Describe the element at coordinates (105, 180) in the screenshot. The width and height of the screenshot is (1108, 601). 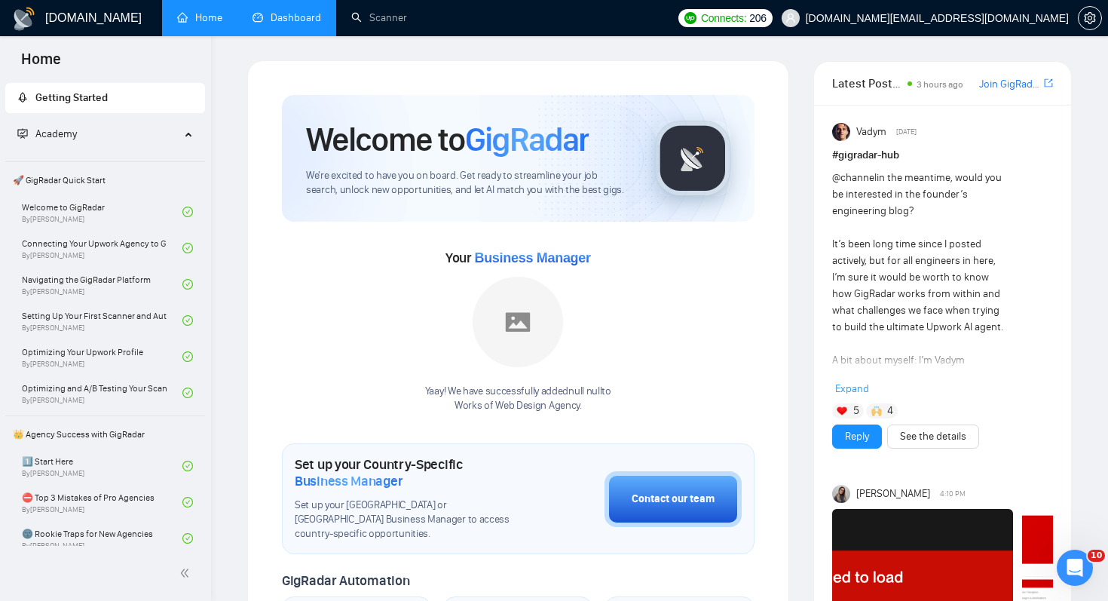
I see `span: 🚀 GigRadar Quick Start` at that location.